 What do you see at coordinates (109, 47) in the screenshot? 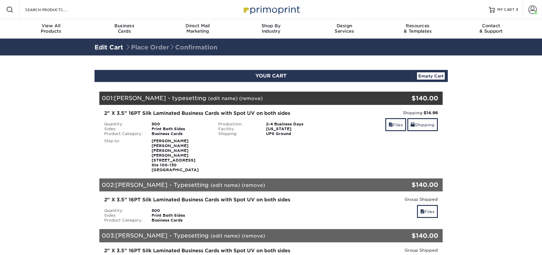
I see `a: Edit Cart` at bounding box center [109, 47].